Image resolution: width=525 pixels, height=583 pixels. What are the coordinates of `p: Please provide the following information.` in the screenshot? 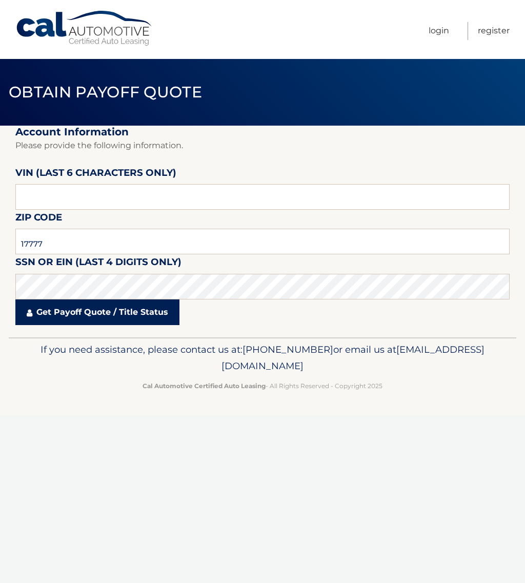 It's located at (262, 146).